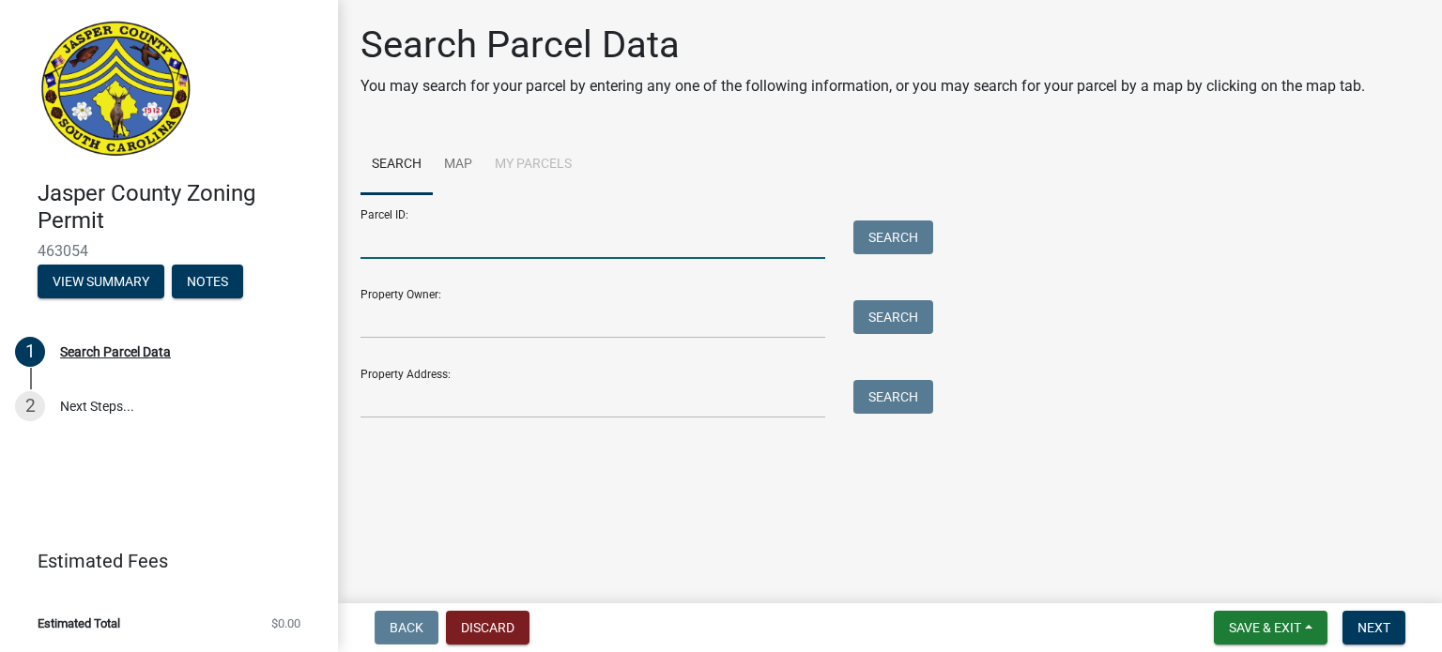  What do you see at coordinates (115, 352) in the screenshot?
I see `div: Search Parcel Data` at bounding box center [115, 352].